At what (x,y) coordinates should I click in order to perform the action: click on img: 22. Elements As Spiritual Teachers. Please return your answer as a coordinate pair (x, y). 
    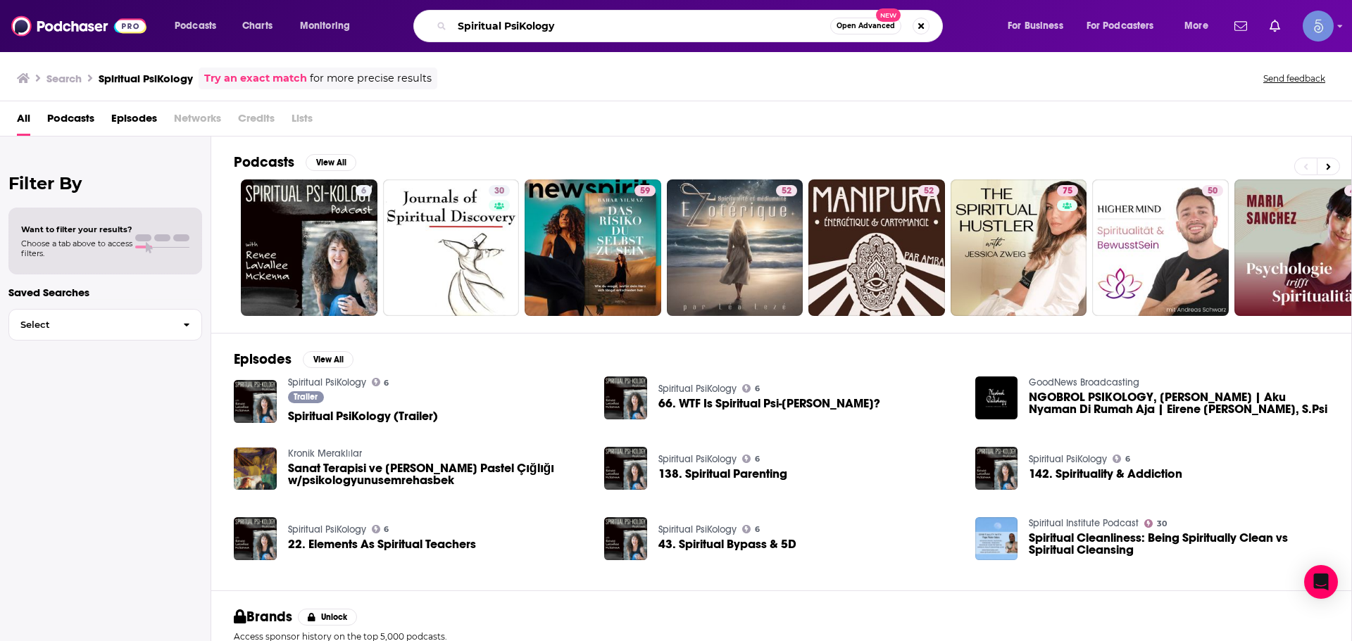
    Looking at the image, I should click on (255, 539).